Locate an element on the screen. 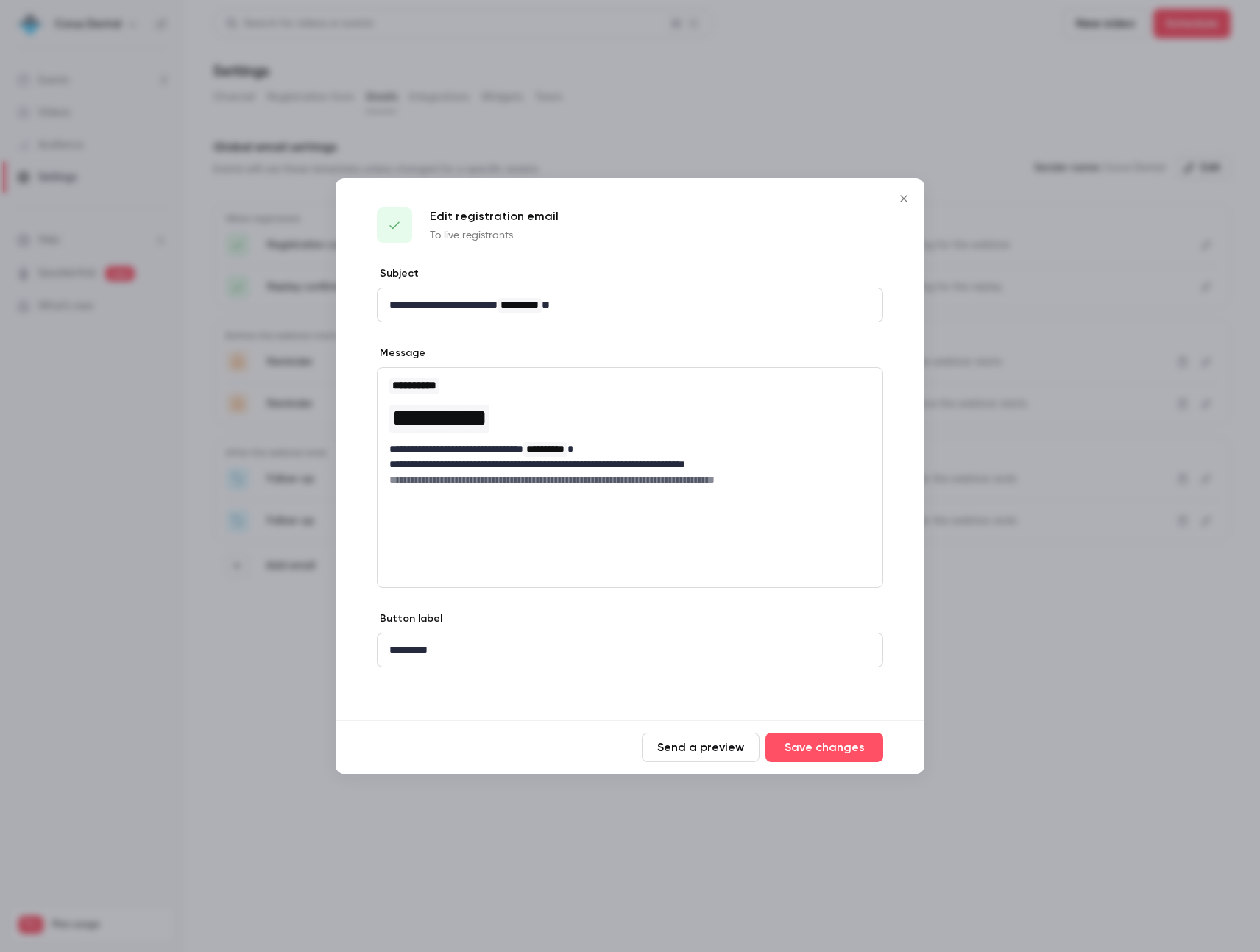 The width and height of the screenshot is (1260, 952). button: Send a preview is located at coordinates (700, 748).